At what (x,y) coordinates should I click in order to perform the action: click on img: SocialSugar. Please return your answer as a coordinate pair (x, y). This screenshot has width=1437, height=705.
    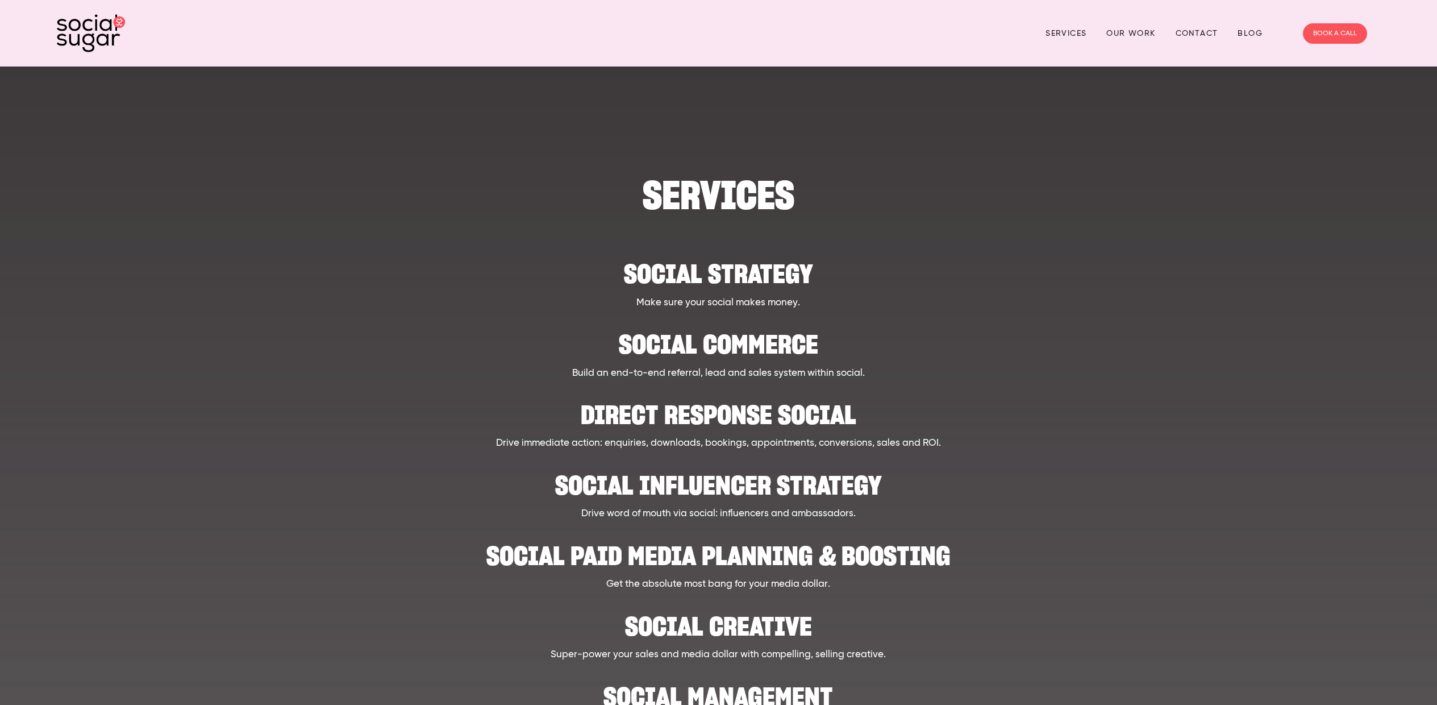
    Looking at the image, I should click on (91, 33).